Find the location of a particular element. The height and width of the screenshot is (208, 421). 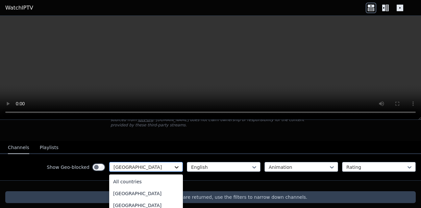

div: All countries is located at coordinates (146, 182).